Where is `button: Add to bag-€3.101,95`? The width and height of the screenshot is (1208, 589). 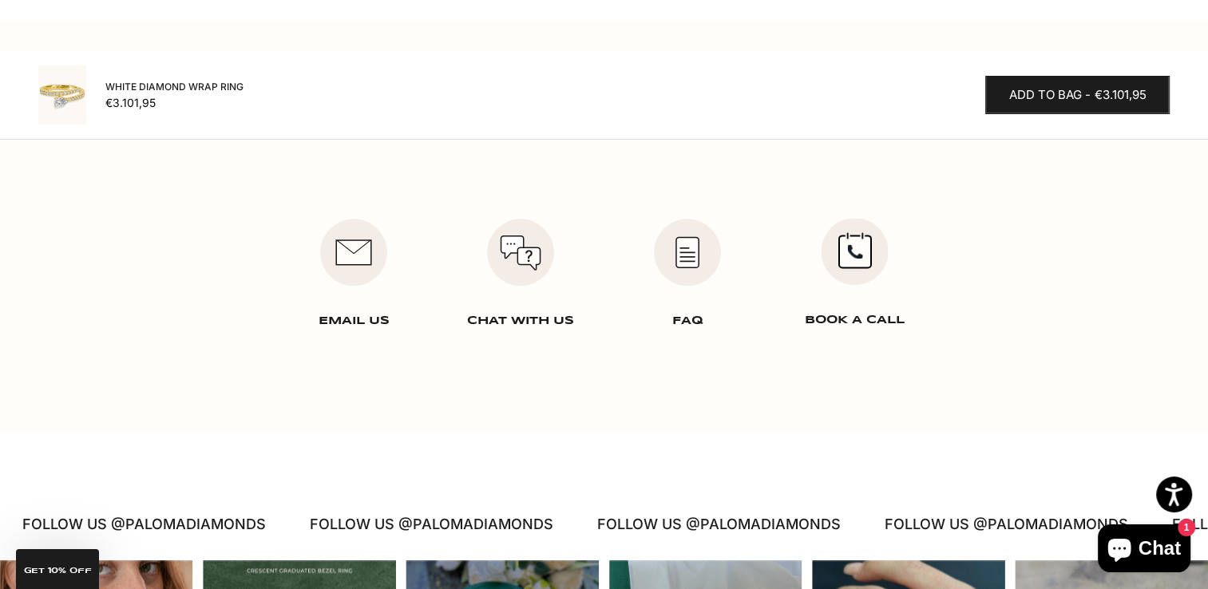
button: Add to bag-€3.101,95 is located at coordinates (1077, 95).